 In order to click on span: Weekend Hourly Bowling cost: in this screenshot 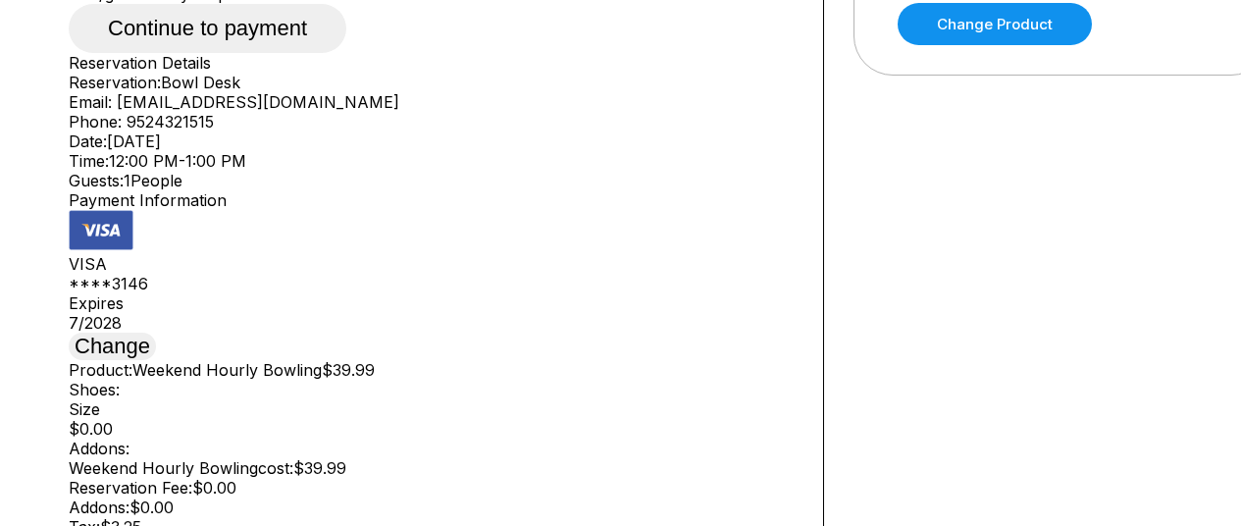, I will do `click(180, 468)`.